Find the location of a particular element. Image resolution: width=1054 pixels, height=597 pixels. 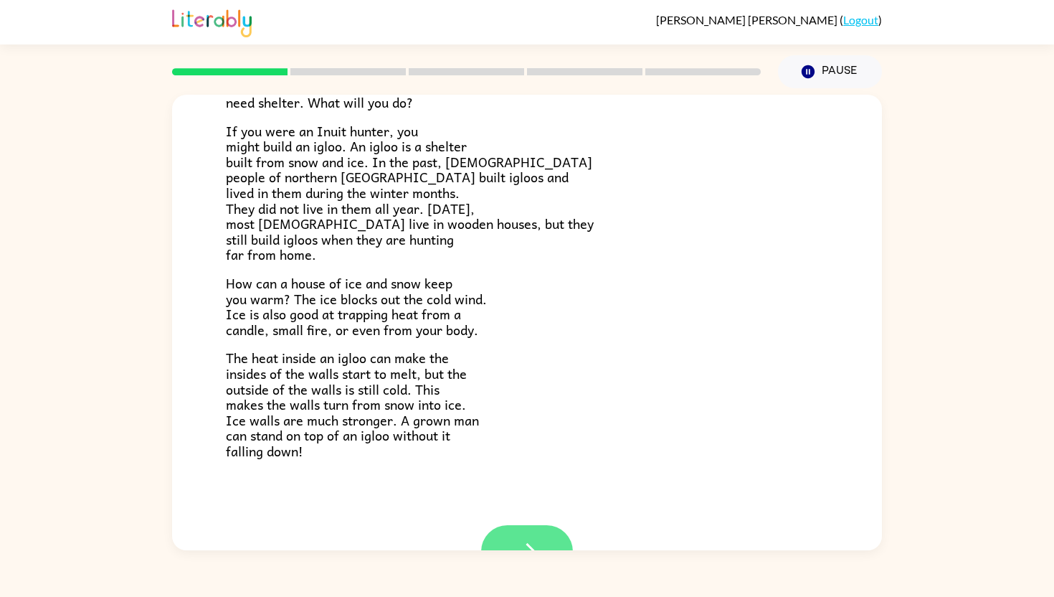

span: The heat inside an igloo can make the insides of the walls start to melt, but the outside of the ... is located at coordinates (352, 404).